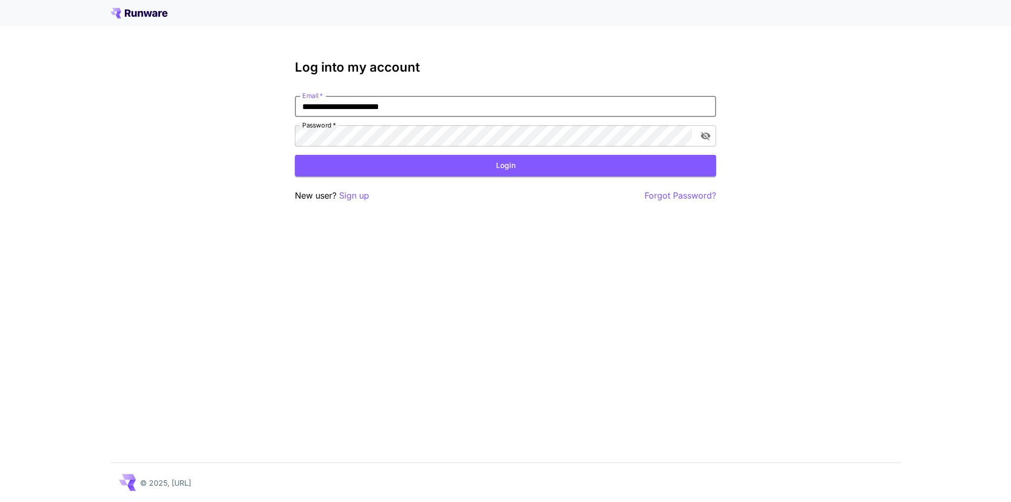 The width and height of the screenshot is (1011, 502). I want to click on label: Email, so click(312, 95).